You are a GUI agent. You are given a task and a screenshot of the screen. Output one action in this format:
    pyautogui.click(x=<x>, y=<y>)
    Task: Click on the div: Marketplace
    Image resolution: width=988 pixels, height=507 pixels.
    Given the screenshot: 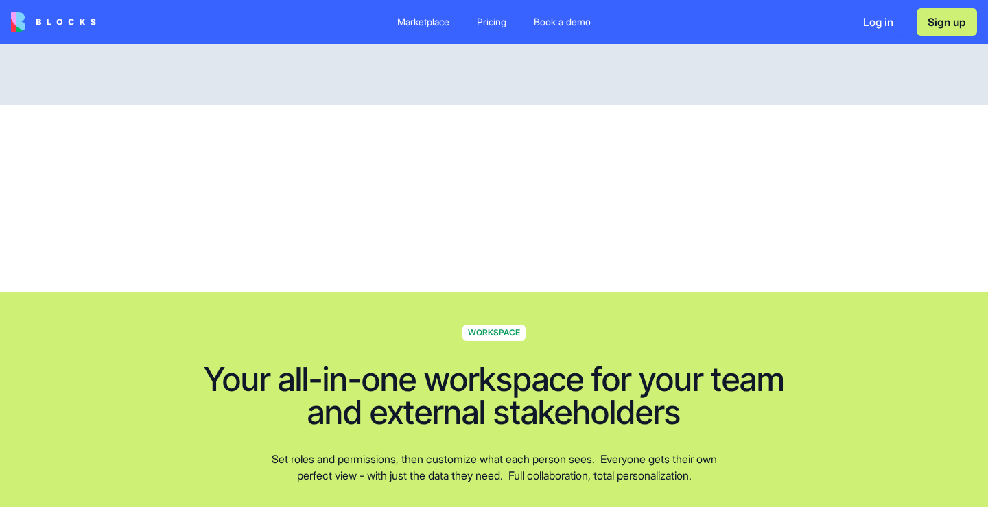 What is the action you would take?
    pyautogui.click(x=423, y=22)
    